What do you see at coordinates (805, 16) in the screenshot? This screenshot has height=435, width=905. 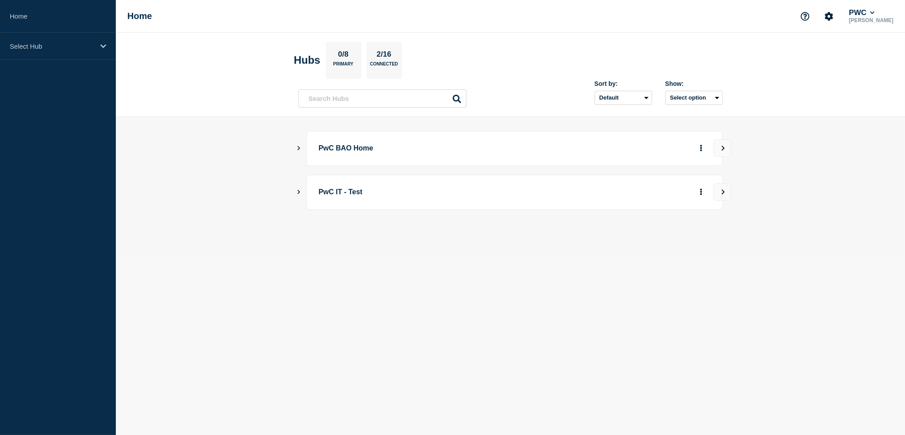 I see `button: Support` at bounding box center [805, 16].